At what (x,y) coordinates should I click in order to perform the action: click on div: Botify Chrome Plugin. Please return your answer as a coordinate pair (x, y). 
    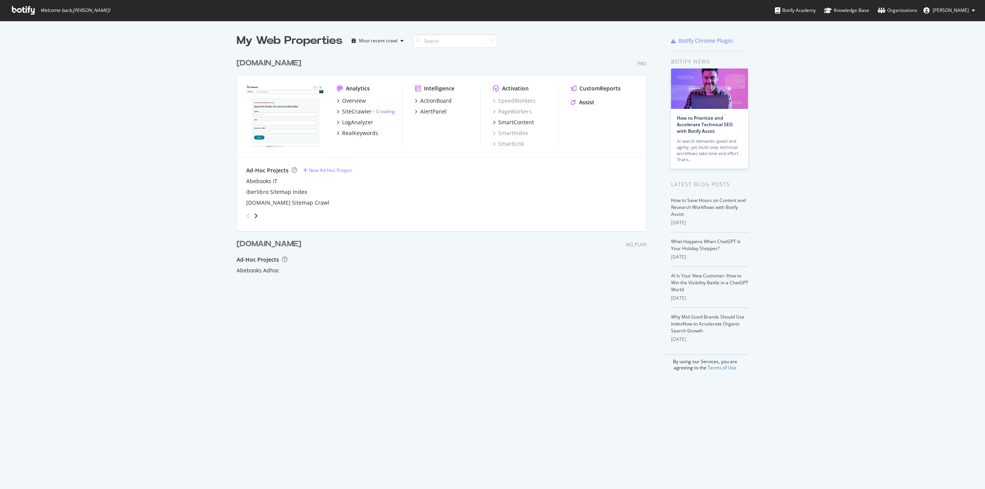
    Looking at the image, I should click on (706, 41).